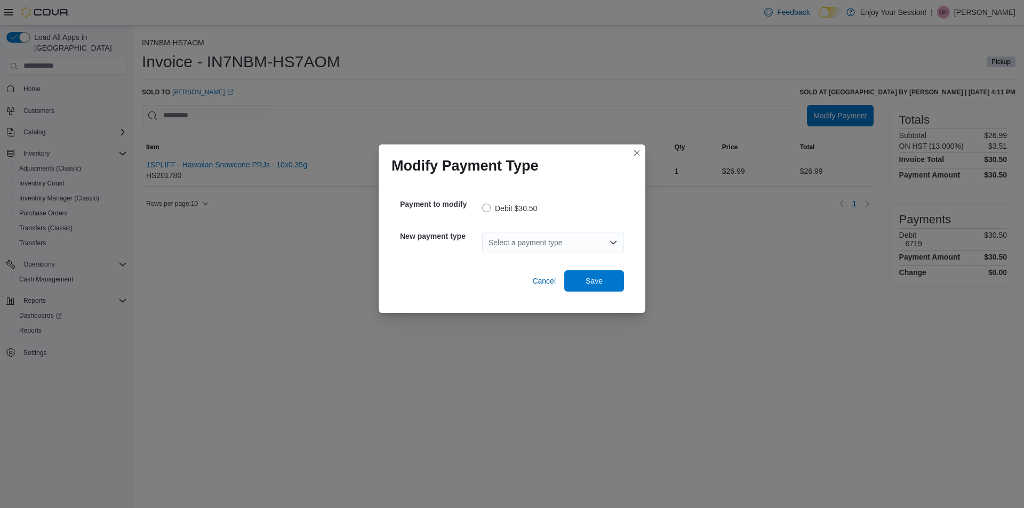  I want to click on span: Cancel, so click(544, 281).